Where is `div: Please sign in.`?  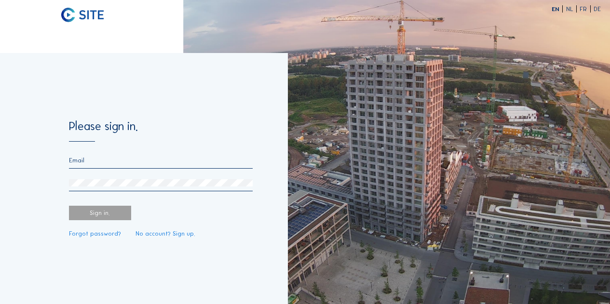
div: Please sign in. is located at coordinates (161, 131).